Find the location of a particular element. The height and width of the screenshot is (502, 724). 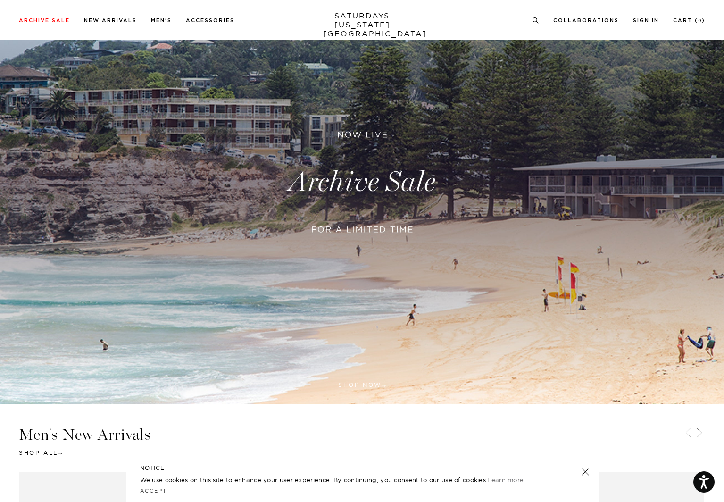

p: We use cookies on this site to enhance your user experience. By continuing, you consent to our us... is located at coordinates (345, 479).